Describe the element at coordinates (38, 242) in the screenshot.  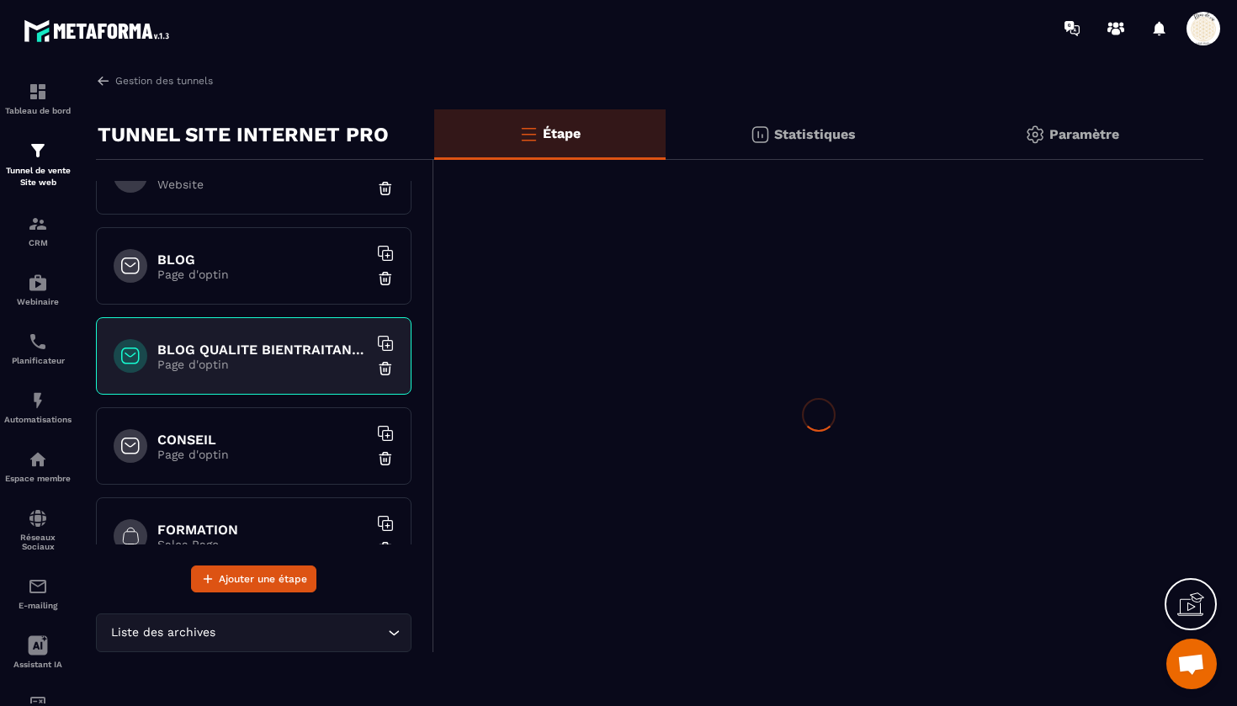
I see `p: CRM` at that location.